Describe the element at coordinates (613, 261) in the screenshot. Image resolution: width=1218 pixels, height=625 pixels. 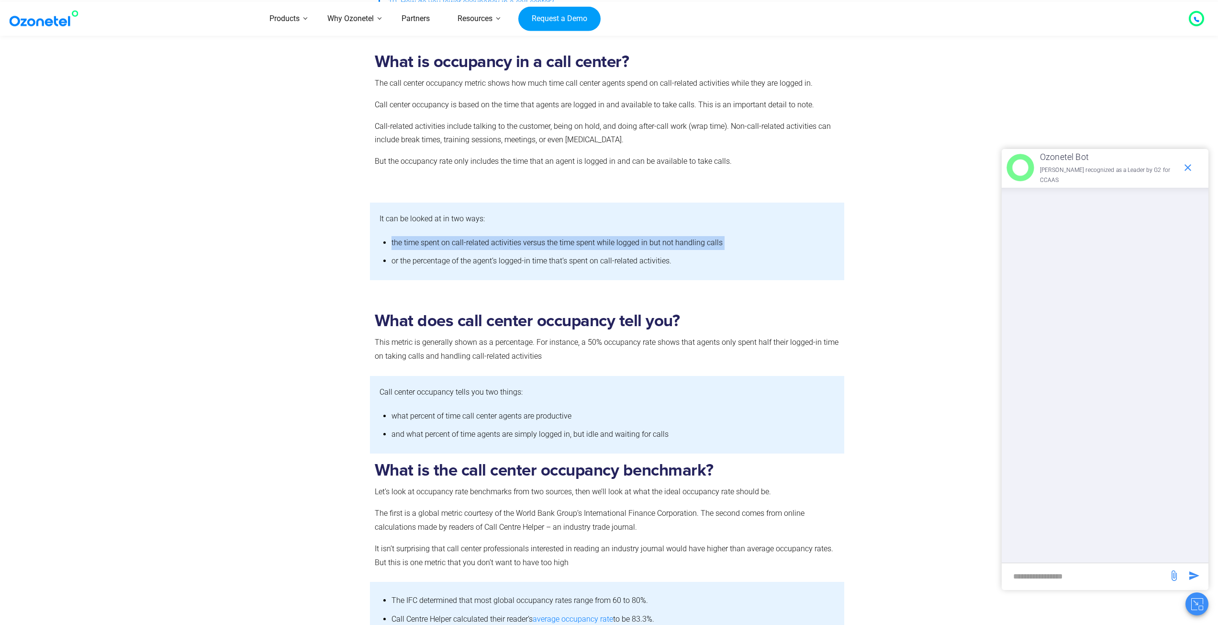
I see `li: or the percentage of the agent’s logged-in time that’s spent on call-related activities.` at that location.